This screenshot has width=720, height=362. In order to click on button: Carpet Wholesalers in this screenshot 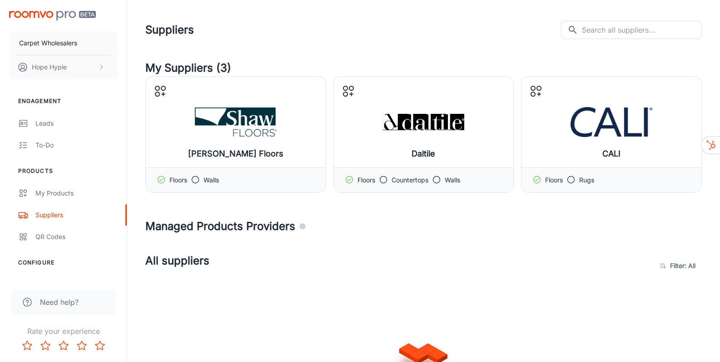, I will do `click(63, 43)`.